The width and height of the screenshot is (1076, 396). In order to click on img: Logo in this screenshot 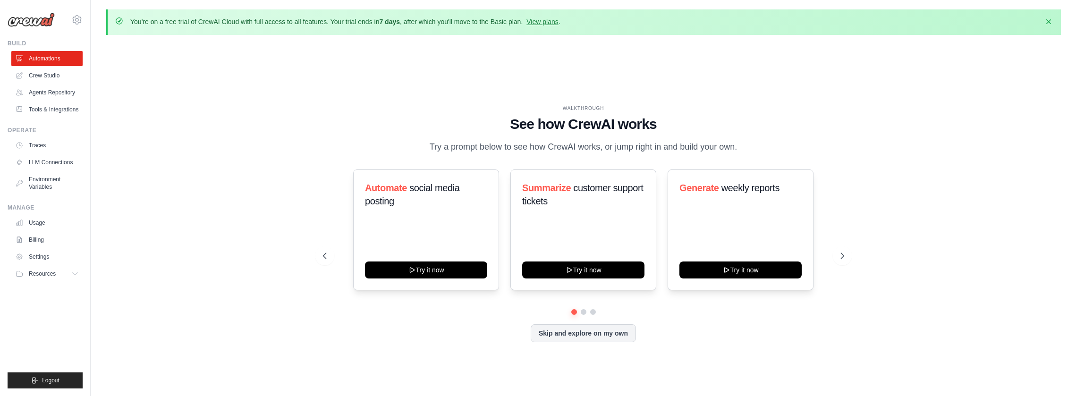, I will do `click(31, 20)`.